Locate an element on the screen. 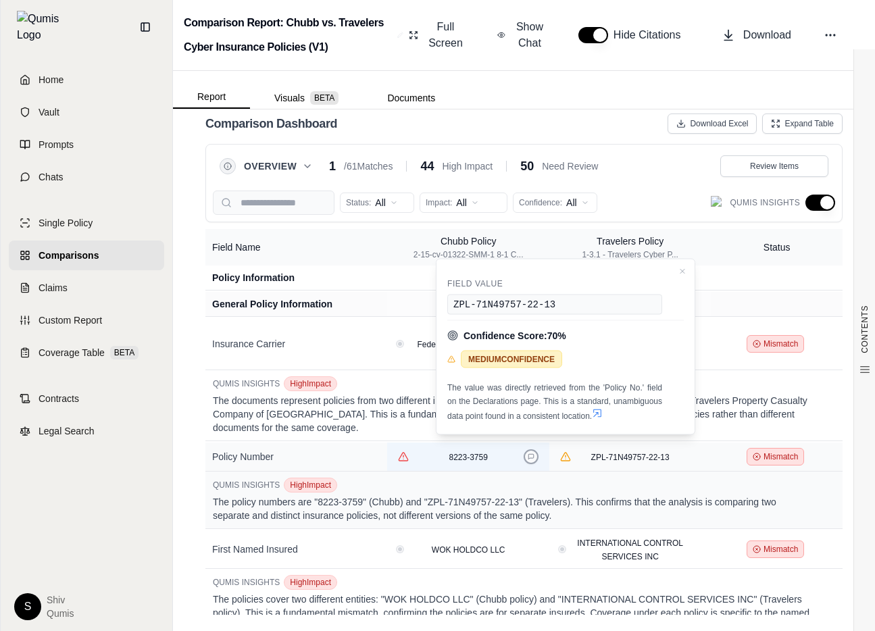 This screenshot has width=875, height=631. span: Overview is located at coordinates (270, 166).